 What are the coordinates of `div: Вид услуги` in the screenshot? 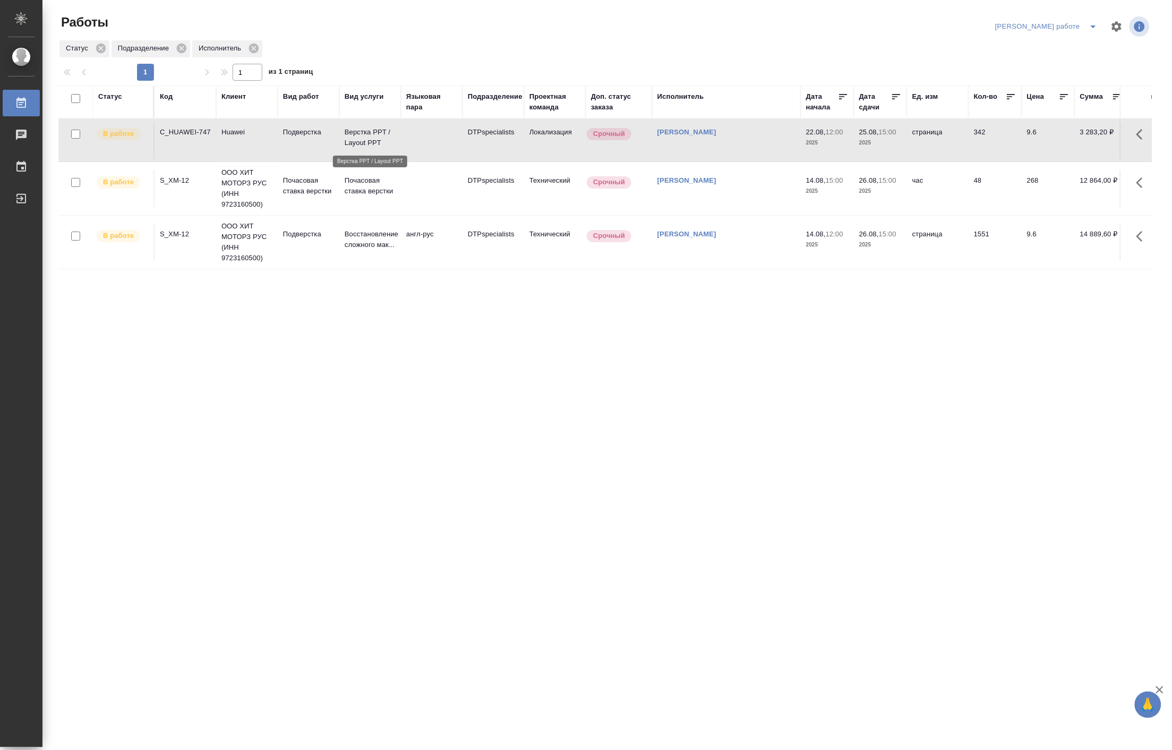 It's located at (364, 97).